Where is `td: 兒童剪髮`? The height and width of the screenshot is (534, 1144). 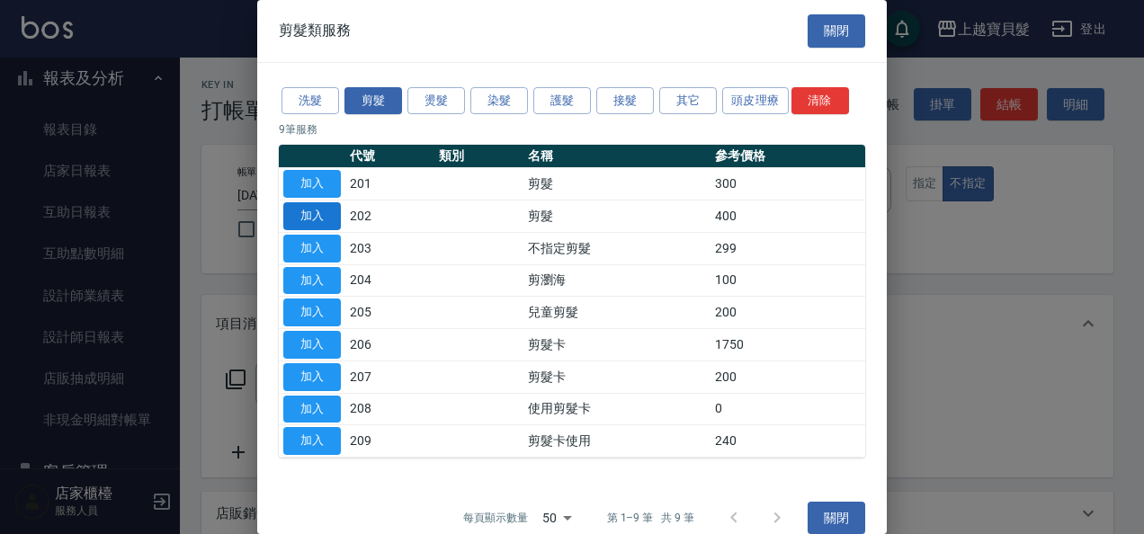 td: 兒童剪髮 is located at coordinates (617, 313).